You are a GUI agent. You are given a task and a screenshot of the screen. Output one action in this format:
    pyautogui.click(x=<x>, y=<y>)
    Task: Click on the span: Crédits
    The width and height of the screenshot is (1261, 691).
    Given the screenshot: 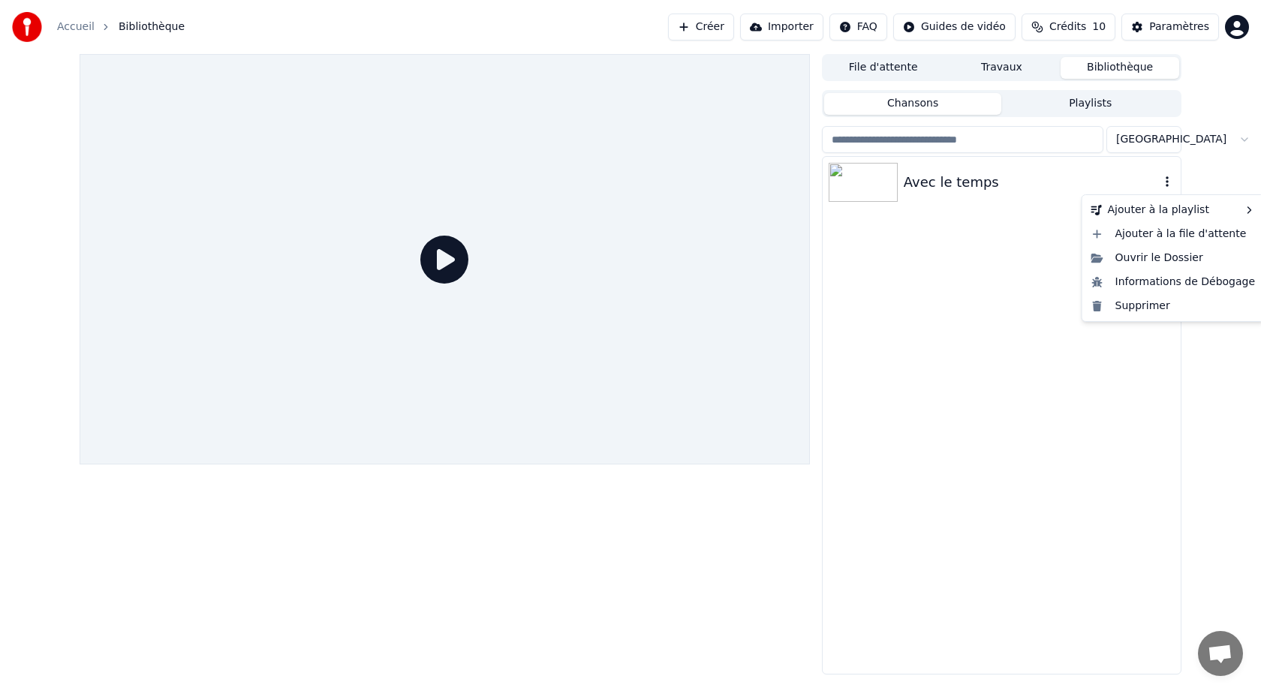 What is the action you would take?
    pyautogui.click(x=1068, y=27)
    